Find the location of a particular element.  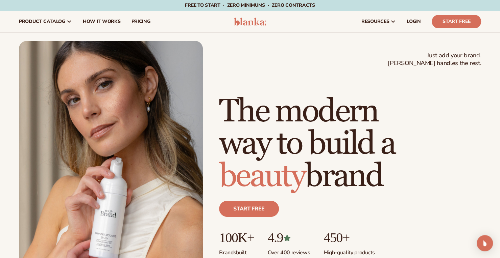

p: 100K+ is located at coordinates (236, 238).